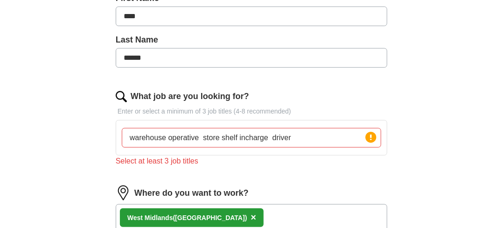 The height and width of the screenshot is (228, 503). Describe the element at coordinates (123, 193) in the screenshot. I see `img: location.png` at that location.